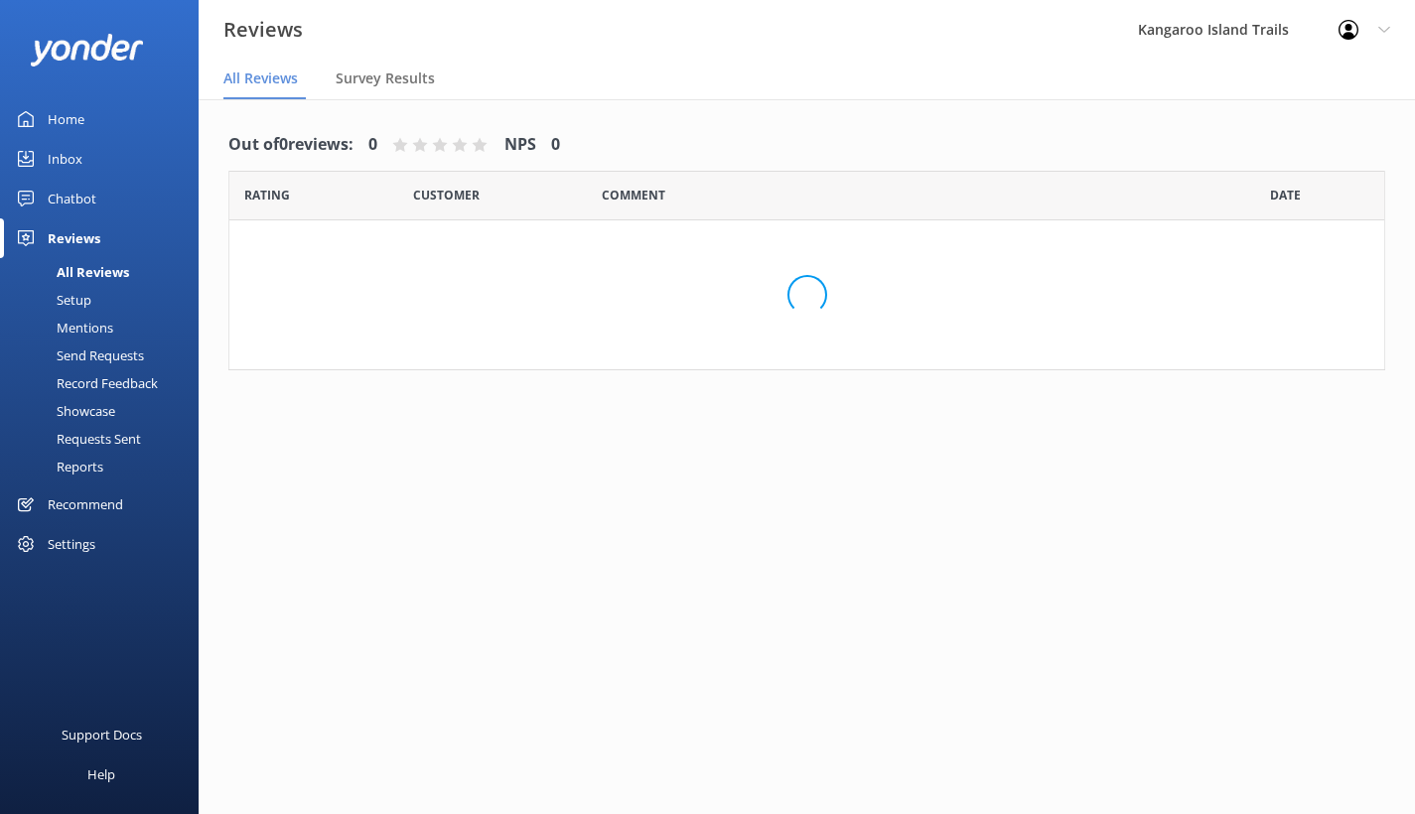 The width and height of the screenshot is (1415, 814). I want to click on a: Requests Sent, so click(105, 439).